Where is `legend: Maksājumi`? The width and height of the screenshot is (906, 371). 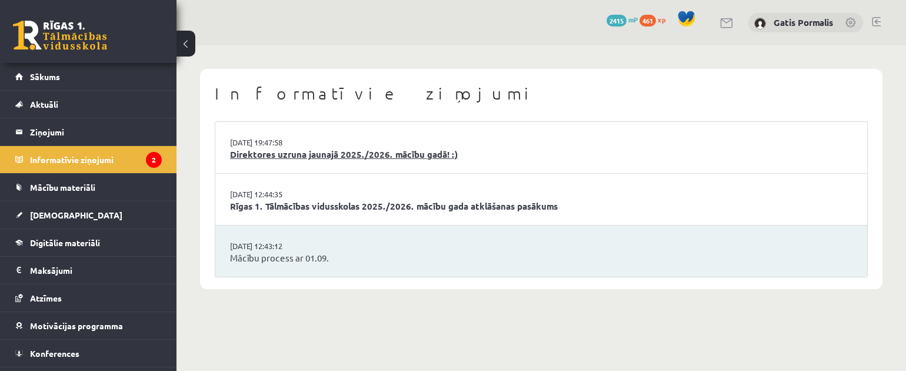 legend: Maksājumi is located at coordinates (96, 270).